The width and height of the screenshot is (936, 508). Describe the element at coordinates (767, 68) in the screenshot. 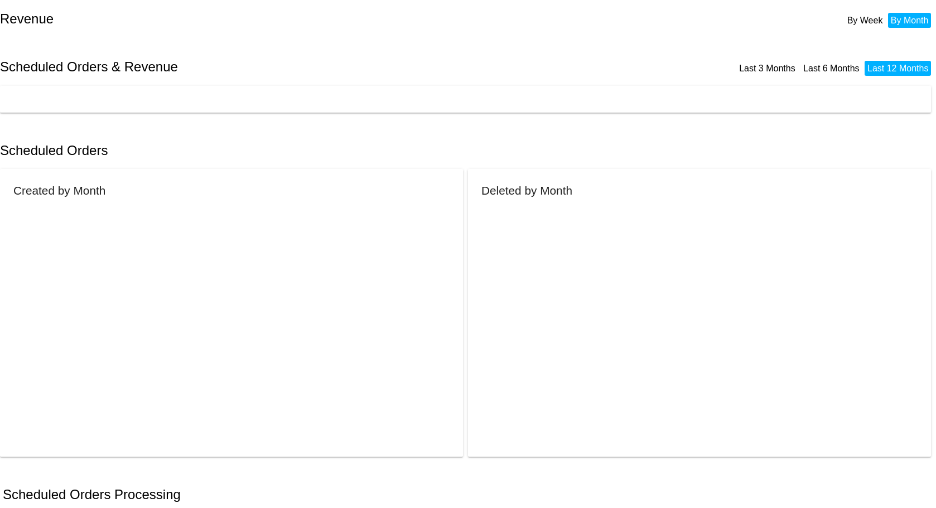

I see `a: Last 3 Months` at that location.